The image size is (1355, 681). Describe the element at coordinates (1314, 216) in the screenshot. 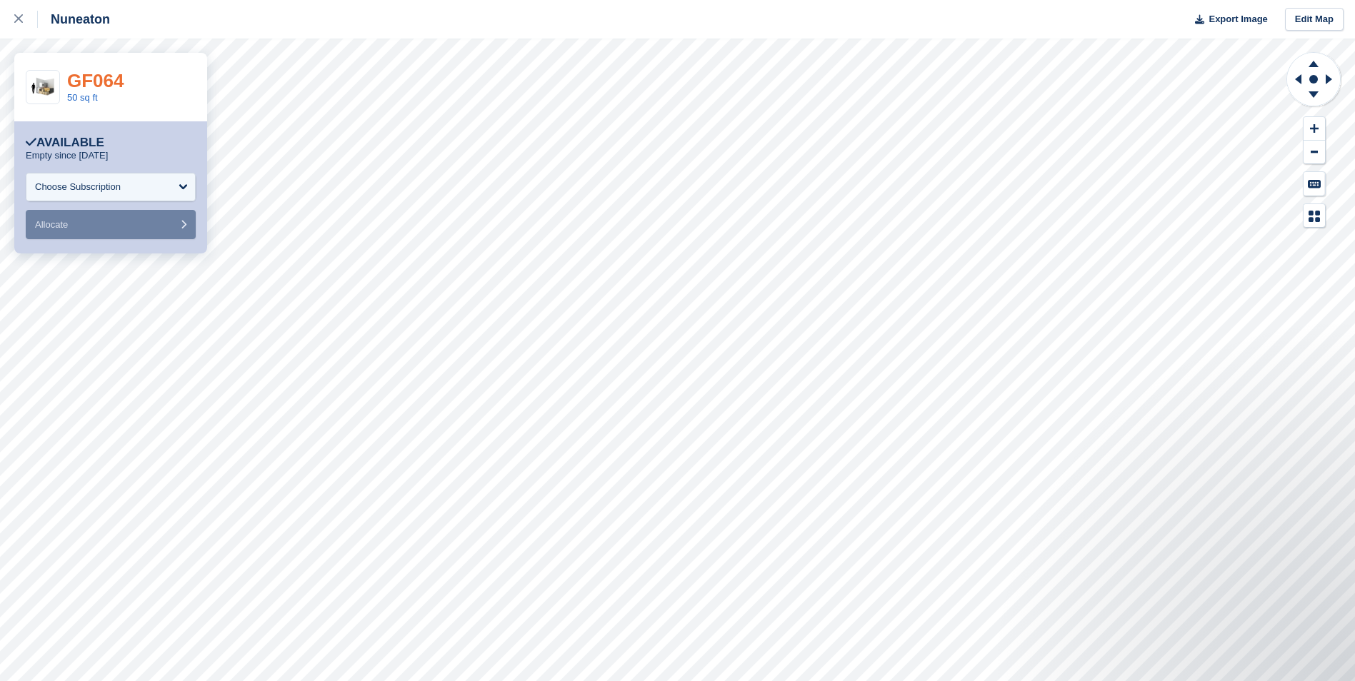

I see `button: Map Legend` at that location.